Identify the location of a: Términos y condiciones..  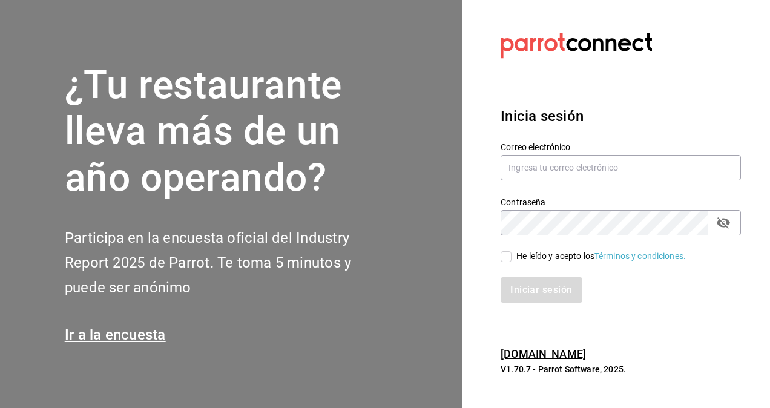
(640, 256).